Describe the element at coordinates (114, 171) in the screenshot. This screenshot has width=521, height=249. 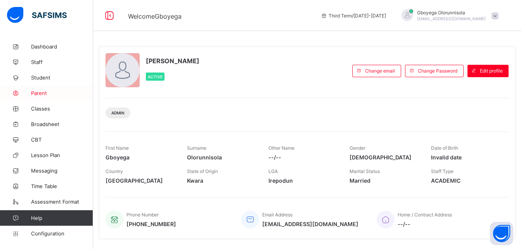
I see `span: Country` at that location.